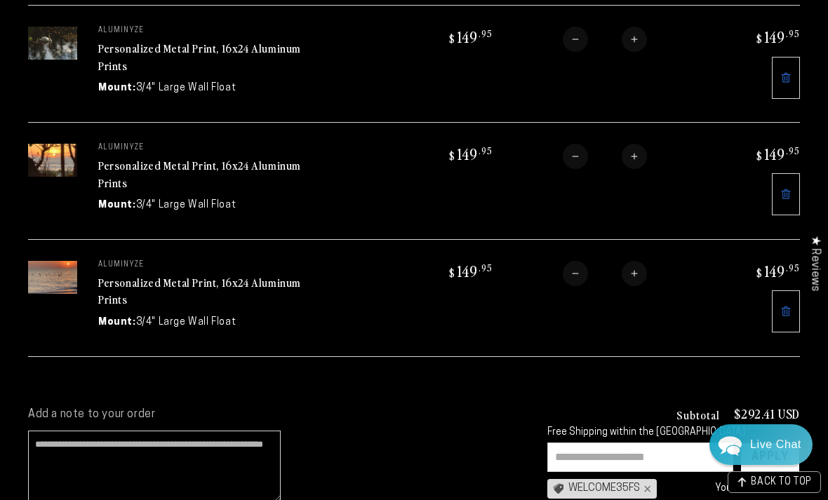 Image resolution: width=828 pixels, height=500 pixels. I want to click on span: BACK TO TOP, so click(781, 483).